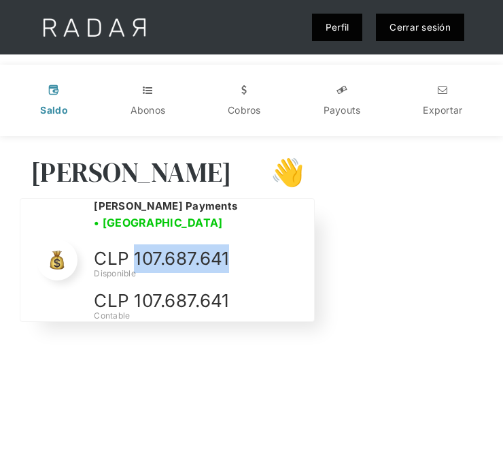 This screenshot has height=452, width=503. I want to click on div: Payouts, so click(342, 110).